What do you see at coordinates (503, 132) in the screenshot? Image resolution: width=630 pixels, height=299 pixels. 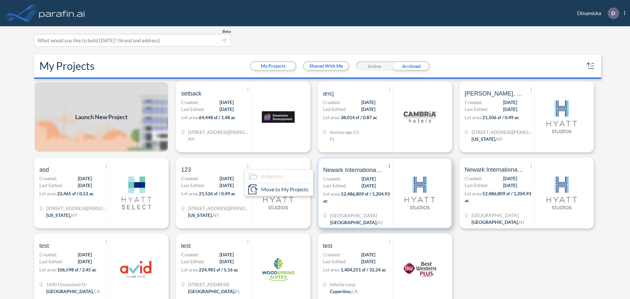 I see `span: 123 William St` at bounding box center [503, 132].